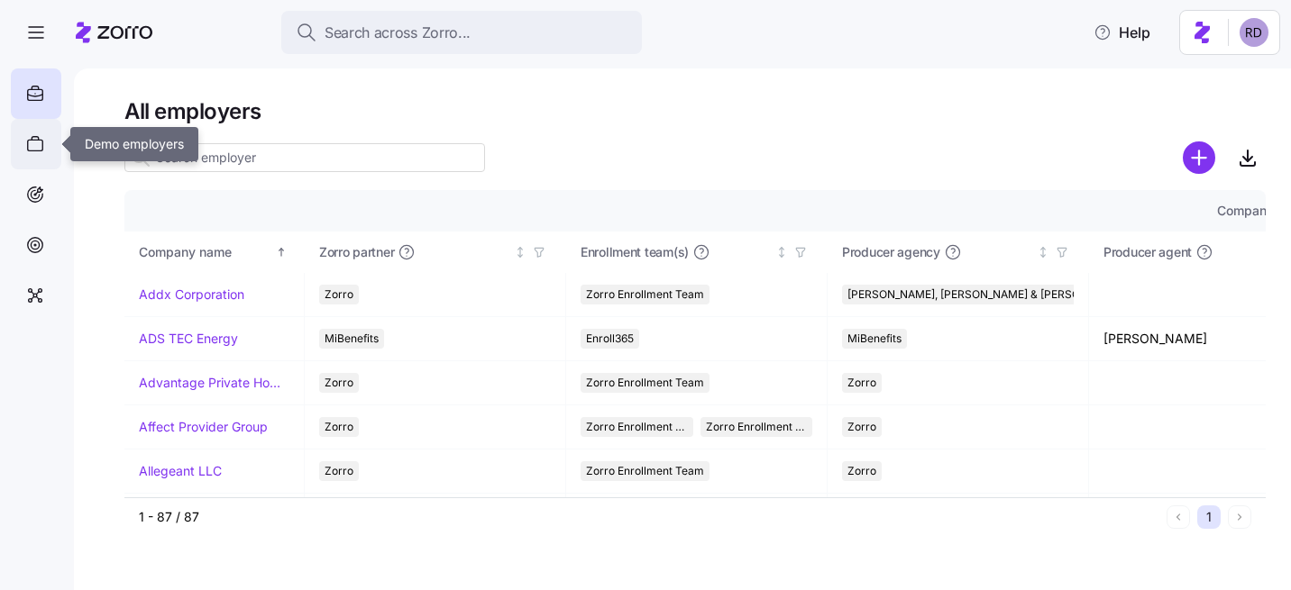  Describe the element at coordinates (1147, 252) in the screenshot. I see `span: Producer agent` at that location.